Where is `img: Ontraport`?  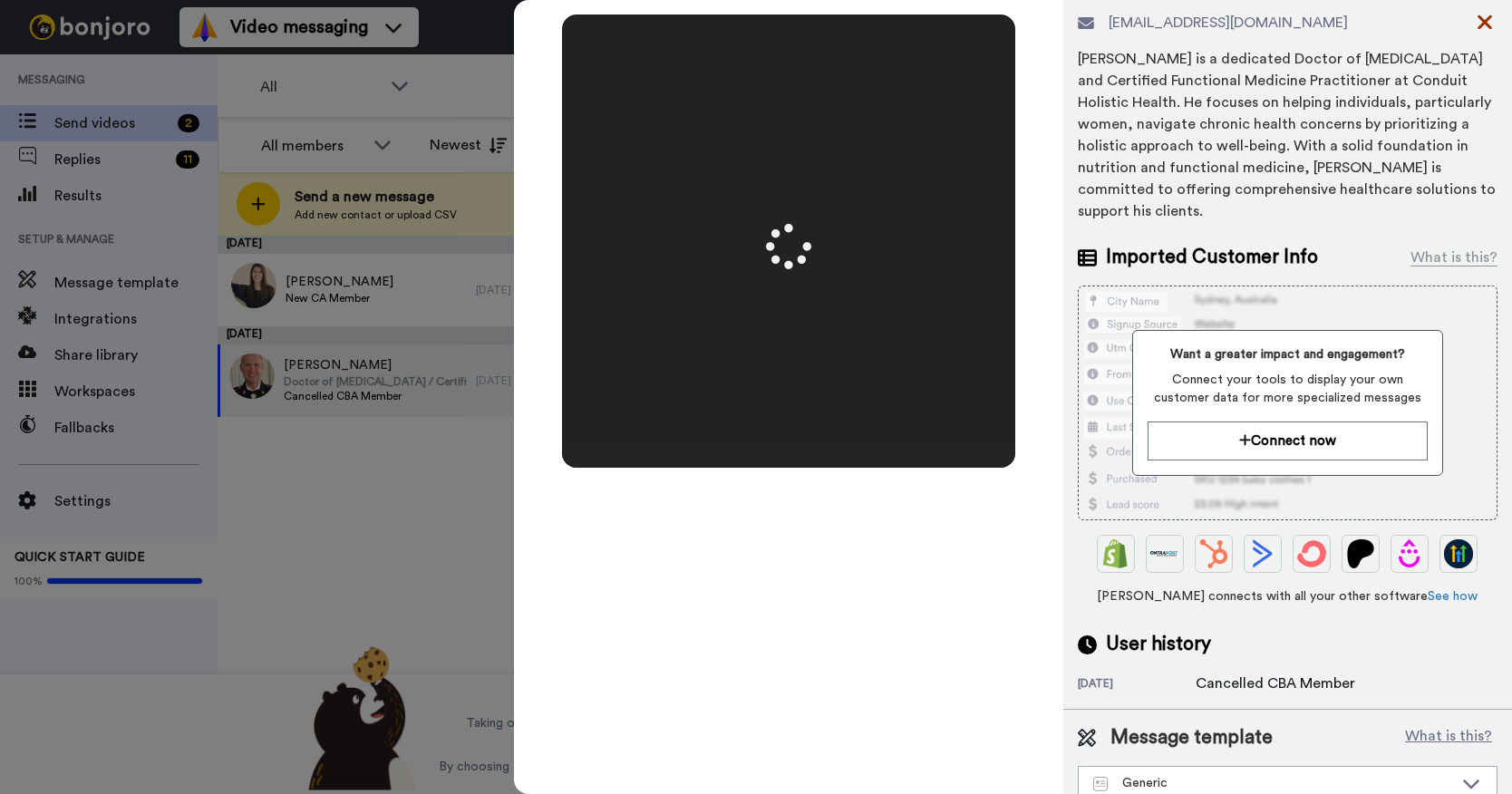
img: Ontraport is located at coordinates (1165, 554).